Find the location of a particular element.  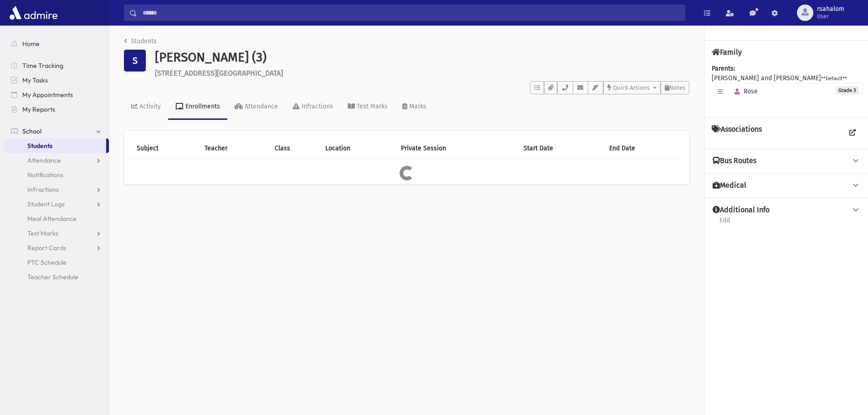

span: Notes is located at coordinates (677, 87).